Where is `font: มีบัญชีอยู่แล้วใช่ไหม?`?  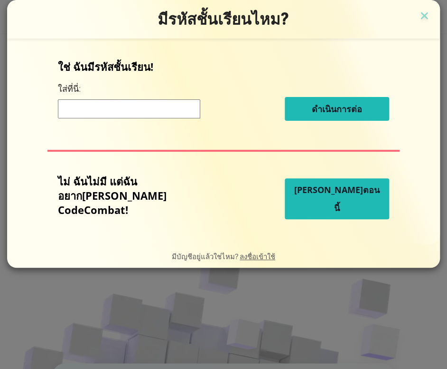
font: มีบัญชีอยู่แล้วใช่ไหม? is located at coordinates (205, 256).